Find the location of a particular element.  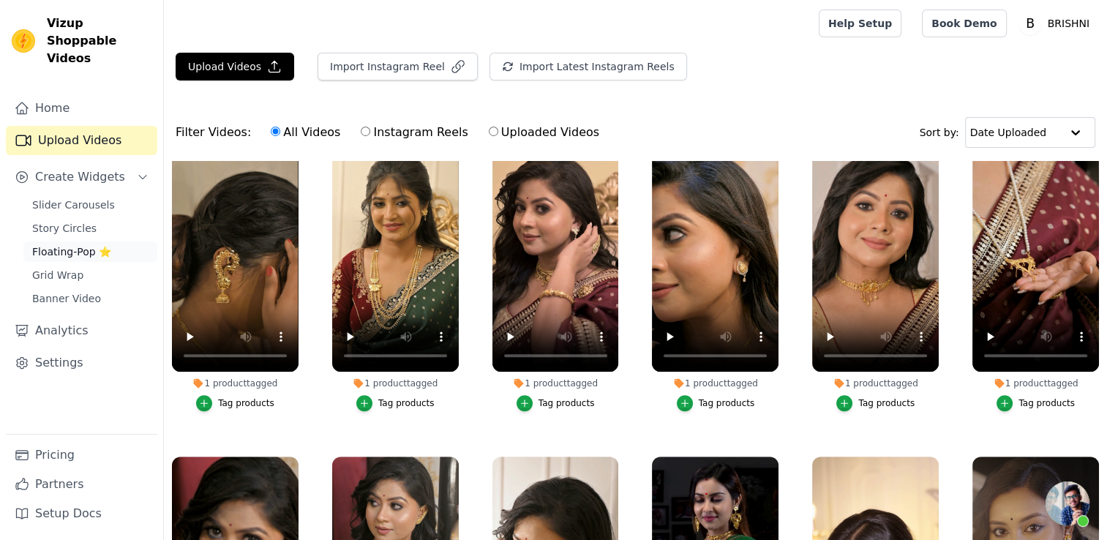

span: Grid Wrap is located at coordinates (58, 275).